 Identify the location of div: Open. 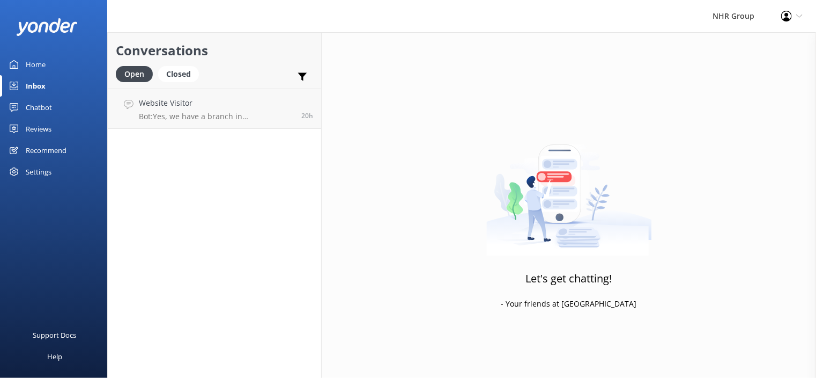
(134, 74).